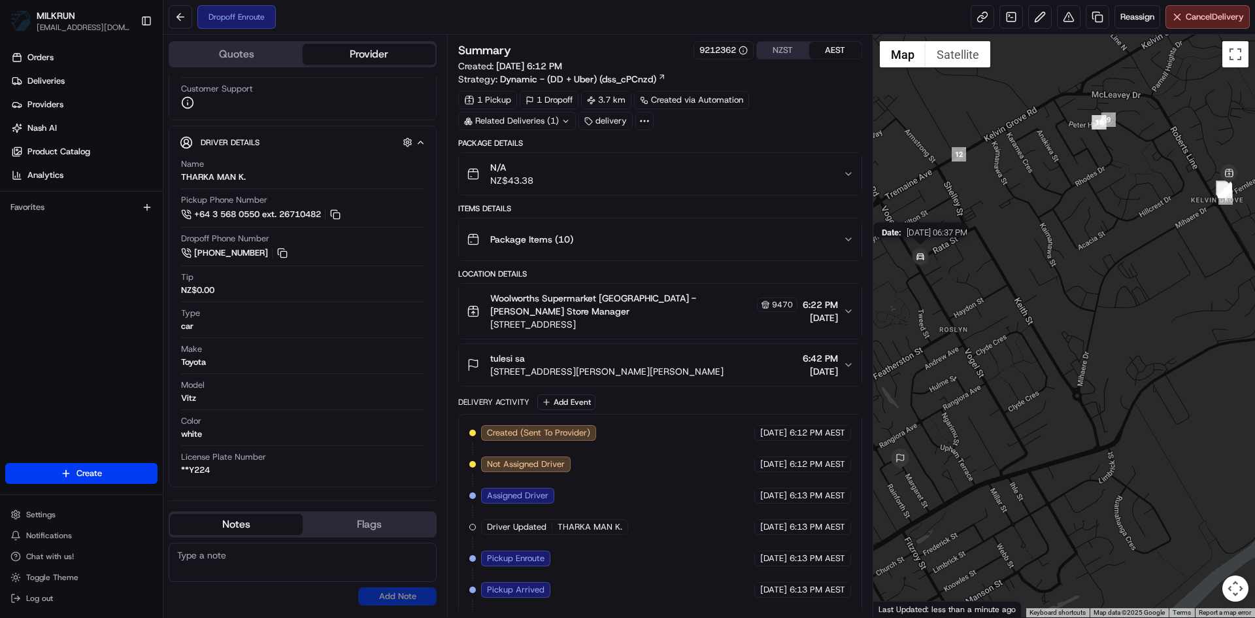  What do you see at coordinates (512, 167) in the screenshot?
I see `span: N/A` at bounding box center [512, 167].